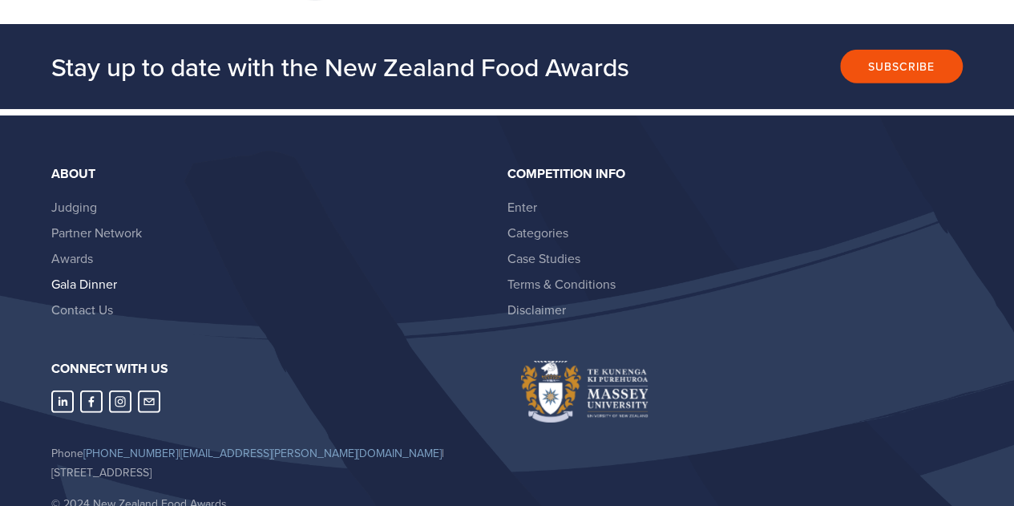 This screenshot has height=506, width=1014. What do you see at coordinates (538, 232) in the screenshot?
I see `a: Categories` at bounding box center [538, 232].